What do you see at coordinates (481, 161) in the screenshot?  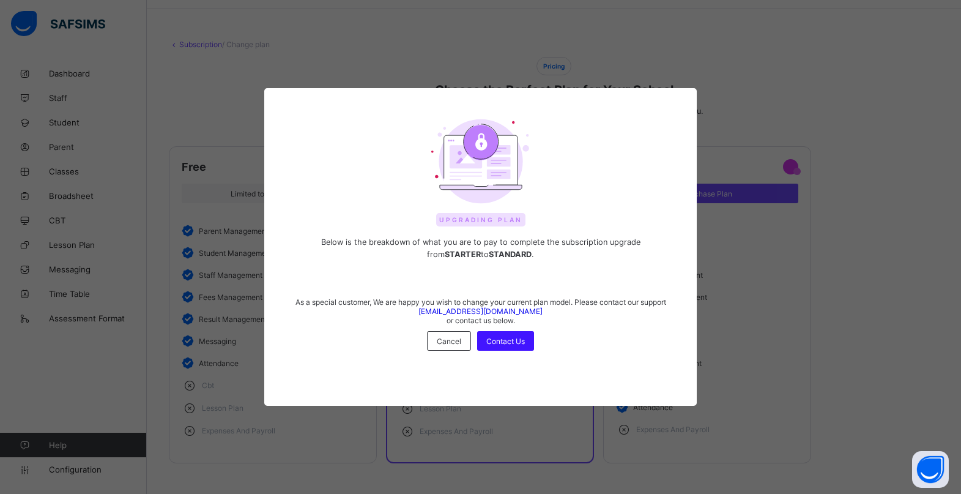 I see `img: upgrade-plan.3b4dcafaee59b7a9d32205306f0ac200.svg` at bounding box center [481, 161].